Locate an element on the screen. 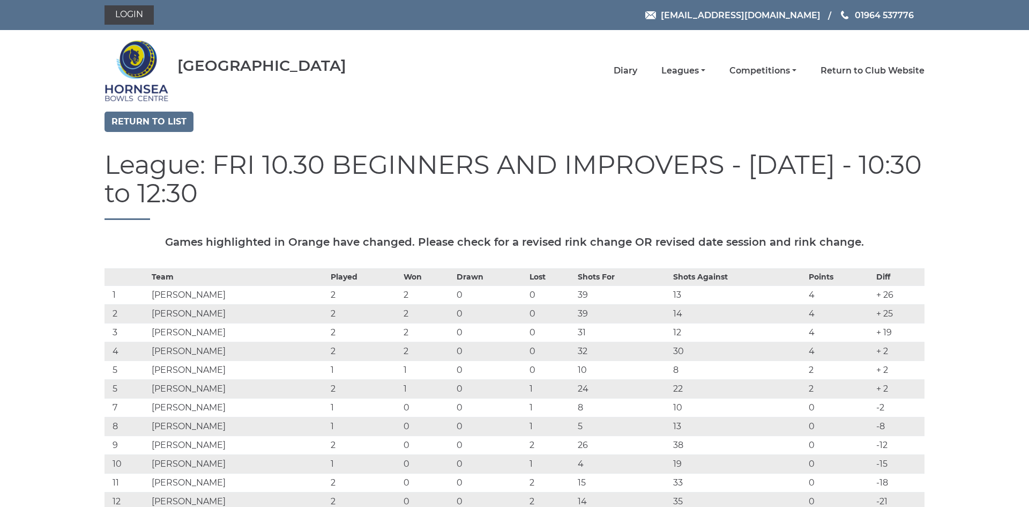  td: 38 is located at coordinates (738, 444).